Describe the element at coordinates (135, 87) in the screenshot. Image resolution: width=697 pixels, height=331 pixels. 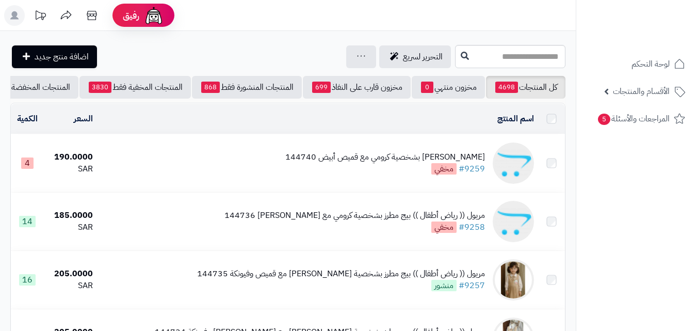
I see `a: المنتجات المخفية فقط3830` at that location.